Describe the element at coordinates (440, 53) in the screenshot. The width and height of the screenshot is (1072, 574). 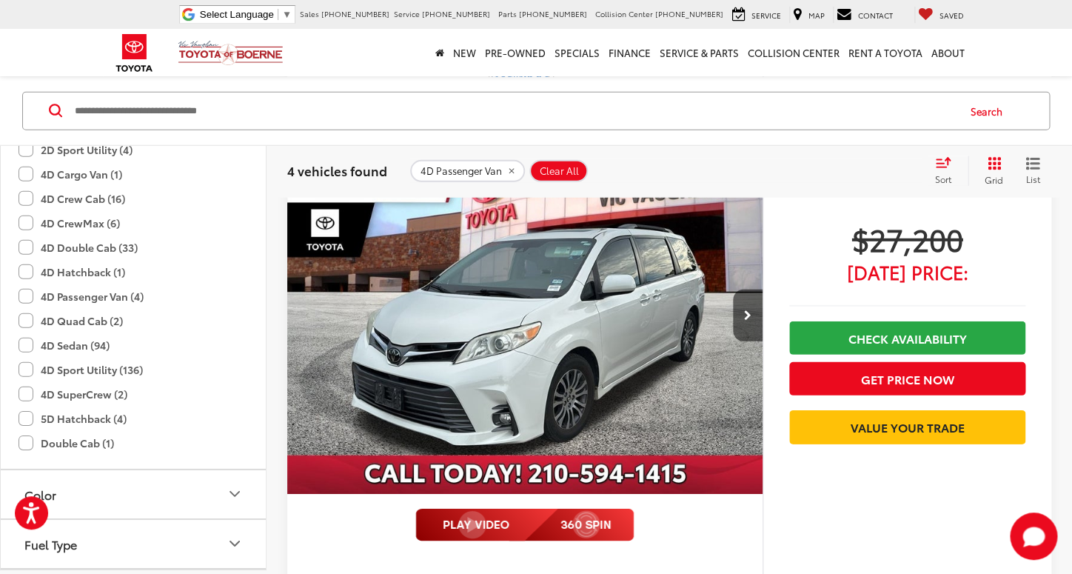
I see `a: Home` at that location.